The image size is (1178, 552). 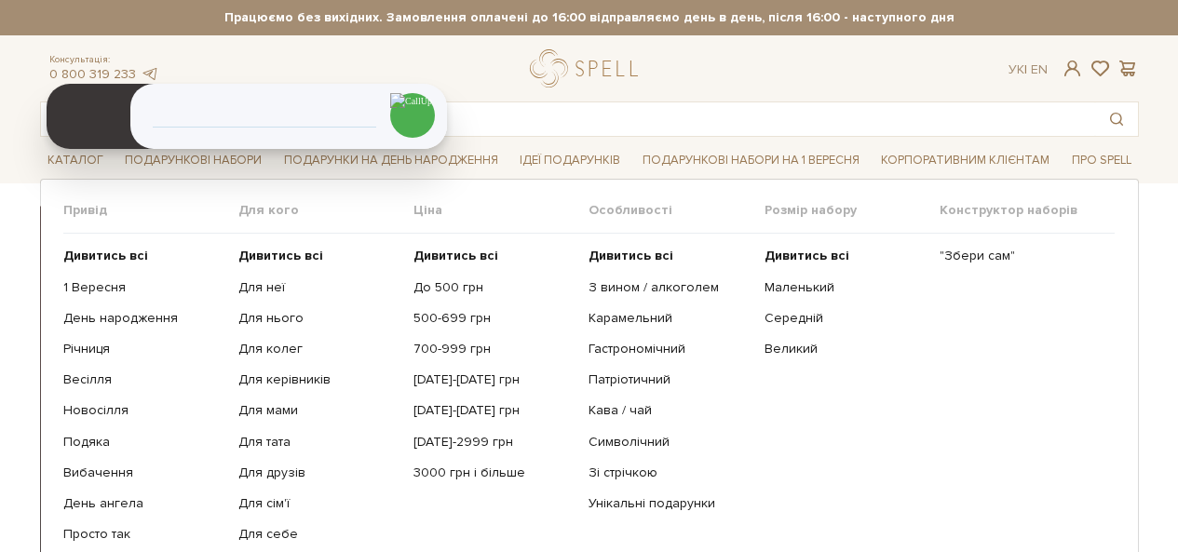 What do you see at coordinates (965, 160) in the screenshot?
I see `a: Корпоративним клієнтам` at bounding box center [965, 160].